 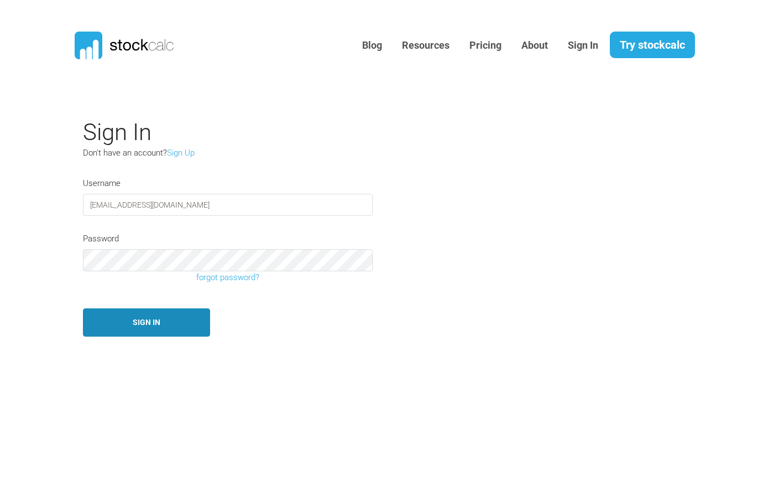 What do you see at coordinates (210, 153) in the screenshot?
I see `p: Don't have an account?` at bounding box center [210, 153].